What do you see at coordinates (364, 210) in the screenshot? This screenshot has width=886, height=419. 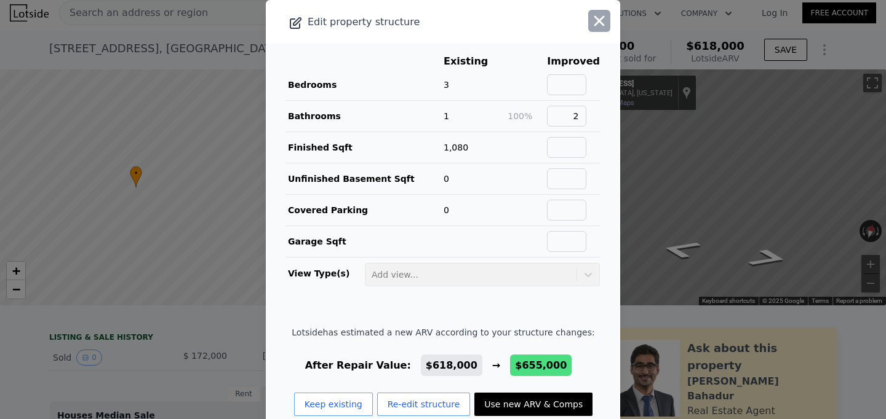 I see `td: Covered Parking` at bounding box center [364, 210].